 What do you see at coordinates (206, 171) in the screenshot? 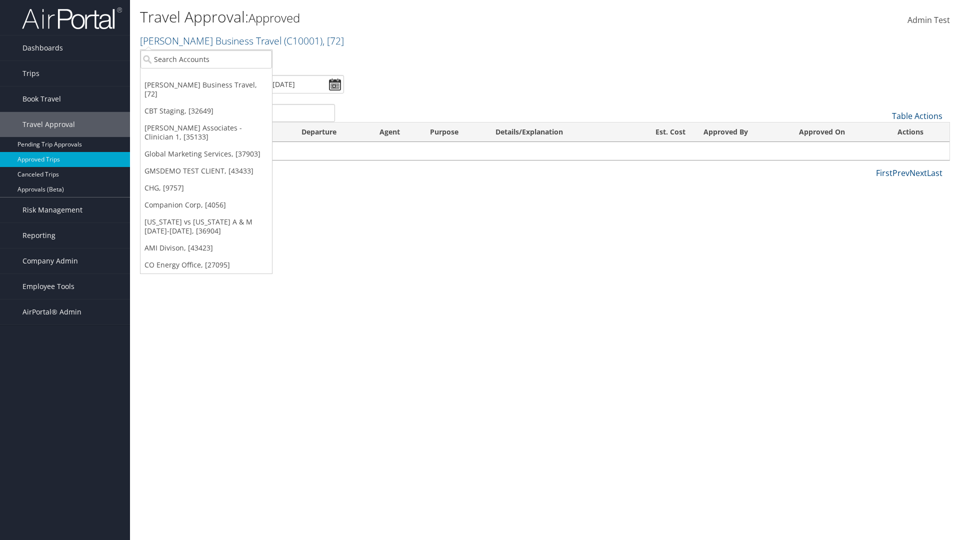
I see `a: GMSDEMO TEST CLIENT, [43433]` at bounding box center [206, 171].